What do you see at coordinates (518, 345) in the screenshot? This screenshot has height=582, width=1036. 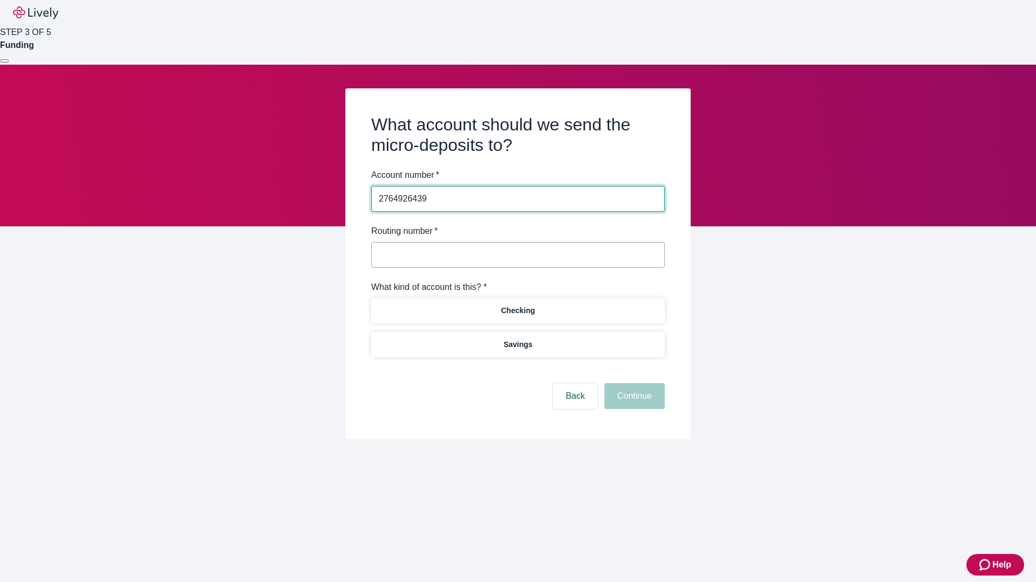 I see `button: Savings` at bounding box center [518, 345].